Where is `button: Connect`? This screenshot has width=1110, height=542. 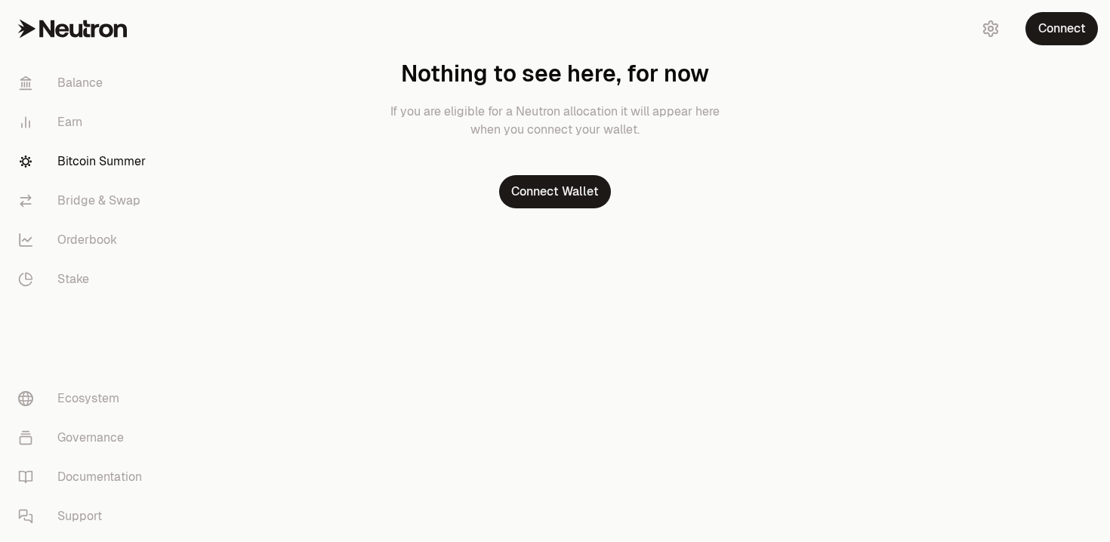 button: Connect is located at coordinates (1061, 29).